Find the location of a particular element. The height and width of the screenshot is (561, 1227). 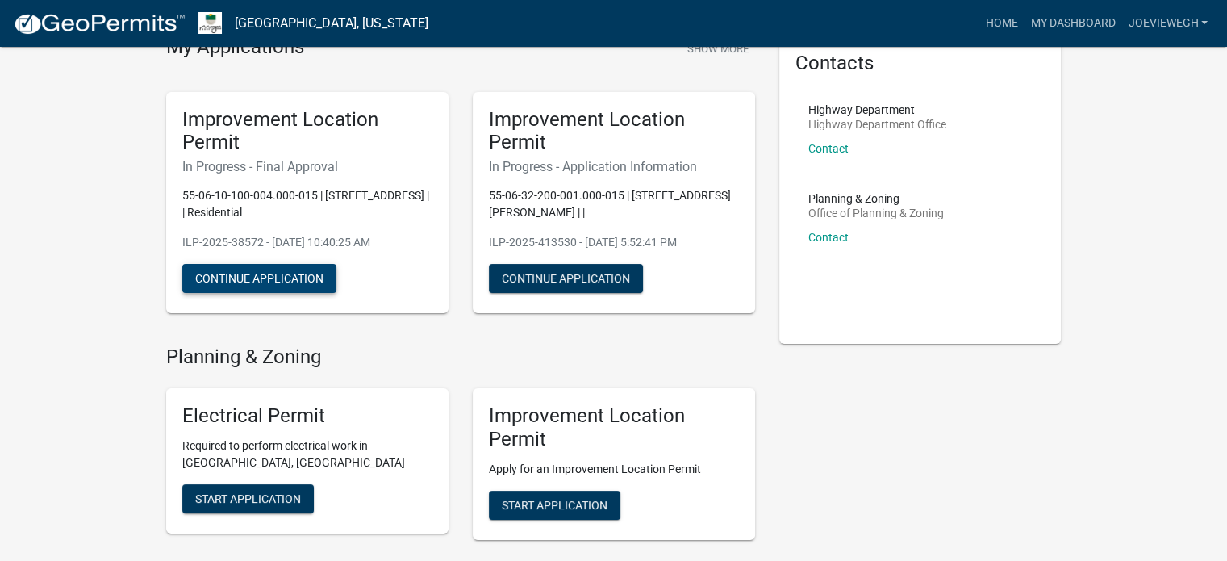

h4: My Applications is located at coordinates (235, 48).